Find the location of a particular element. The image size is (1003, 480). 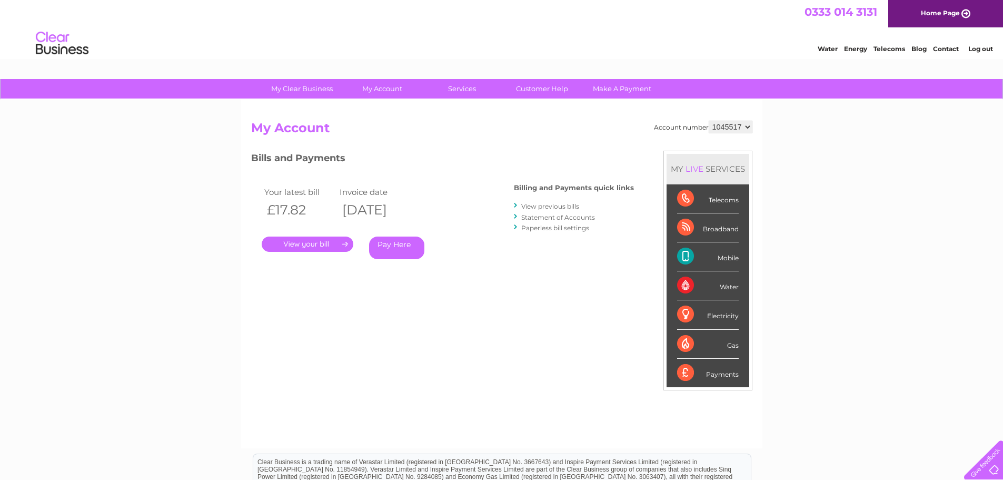

div: Water is located at coordinates (708, 285).